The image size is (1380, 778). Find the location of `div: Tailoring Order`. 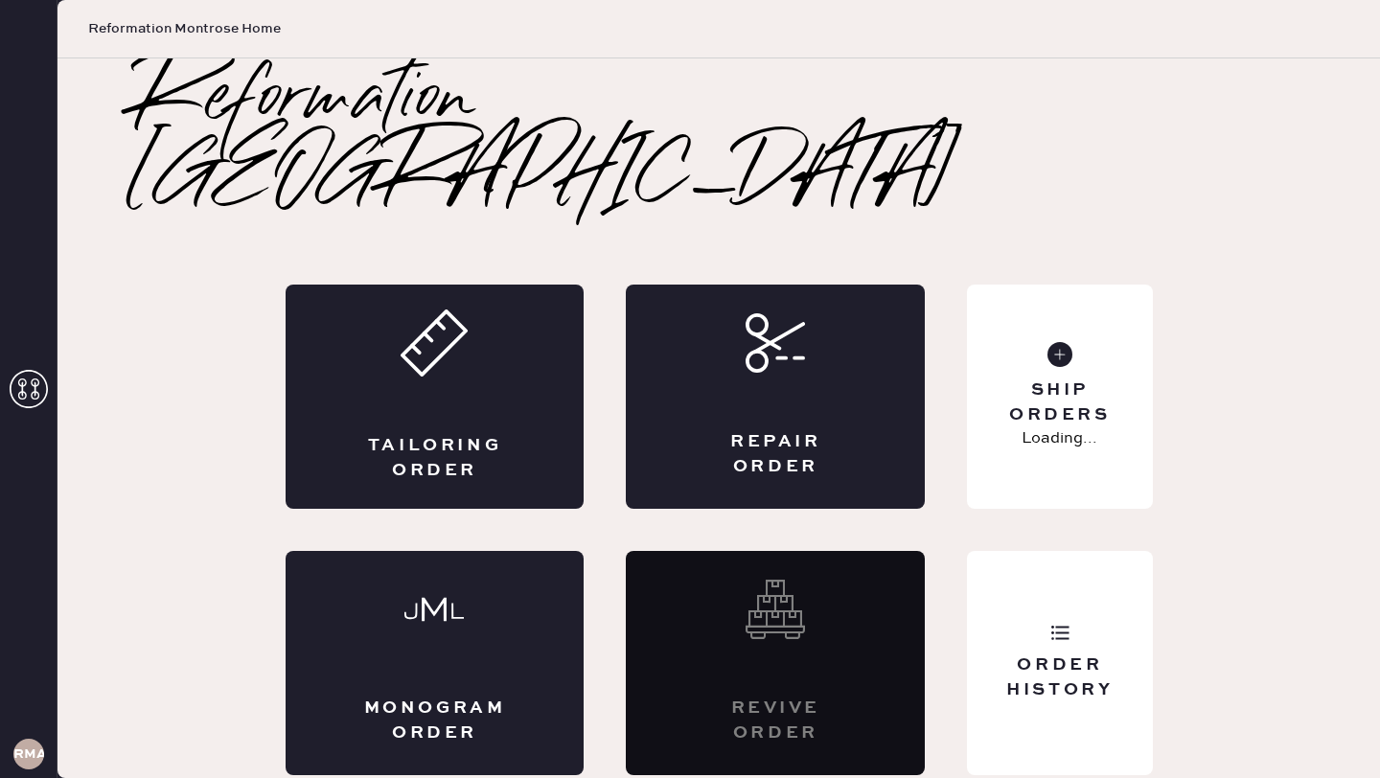

div: Tailoring Order is located at coordinates (435, 458).